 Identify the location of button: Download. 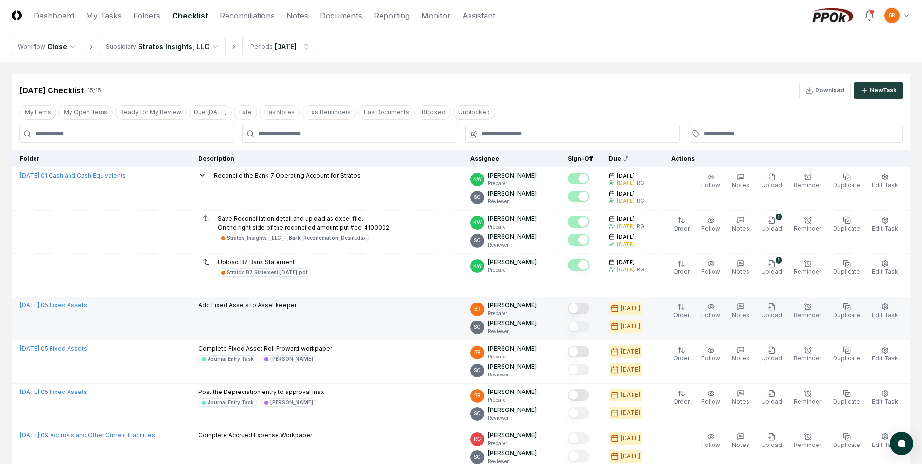
(825, 90).